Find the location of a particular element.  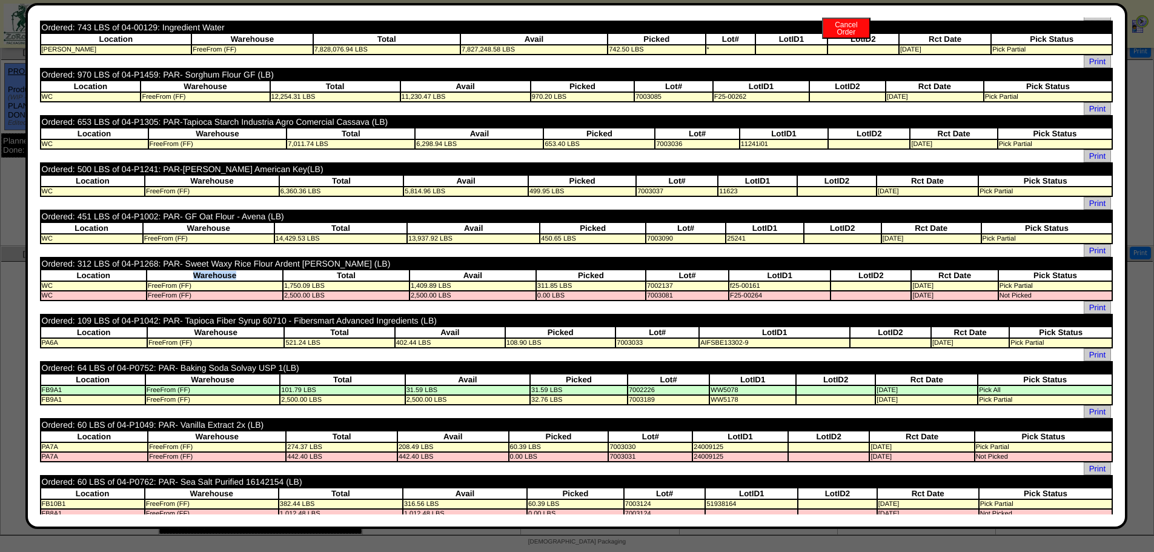

td: 7002137 is located at coordinates (687, 286).